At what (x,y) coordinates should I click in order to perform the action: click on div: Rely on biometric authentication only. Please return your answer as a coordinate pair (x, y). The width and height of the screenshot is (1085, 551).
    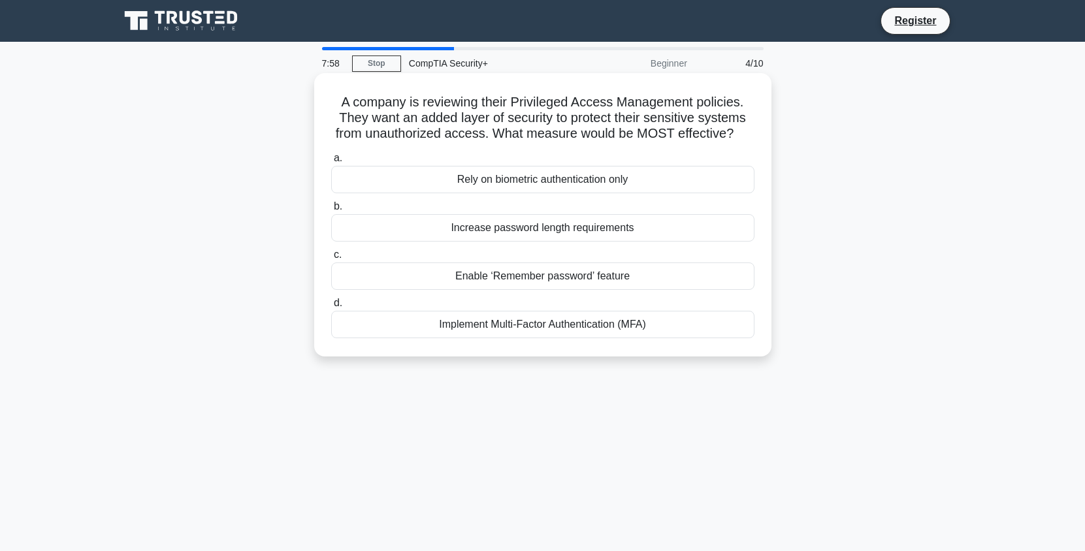
    Looking at the image, I should click on (543, 180).